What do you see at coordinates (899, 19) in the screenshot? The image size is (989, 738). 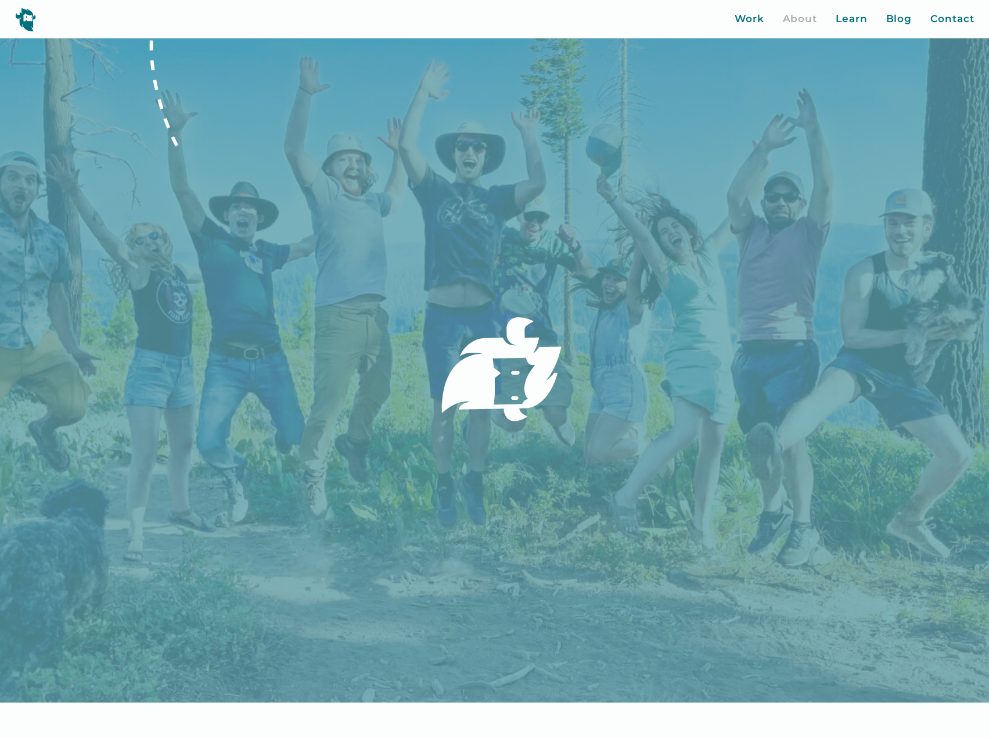 I see `div: Blog` at bounding box center [899, 19].